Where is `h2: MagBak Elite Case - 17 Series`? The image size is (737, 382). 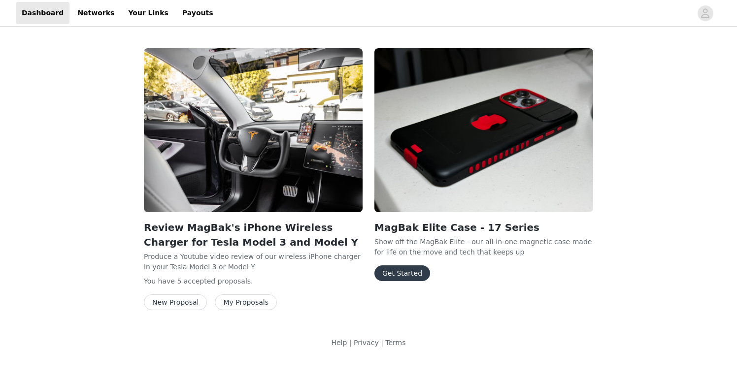 h2: MagBak Elite Case - 17 Series is located at coordinates (484, 228).